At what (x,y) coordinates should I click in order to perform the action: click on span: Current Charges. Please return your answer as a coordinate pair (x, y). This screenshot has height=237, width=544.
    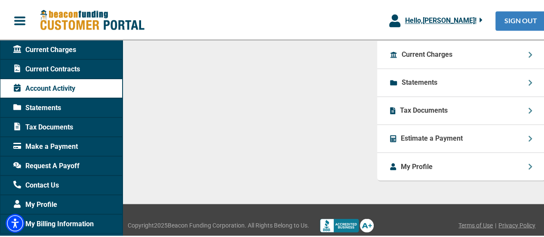
    Looking at the image, I should click on (45, 49).